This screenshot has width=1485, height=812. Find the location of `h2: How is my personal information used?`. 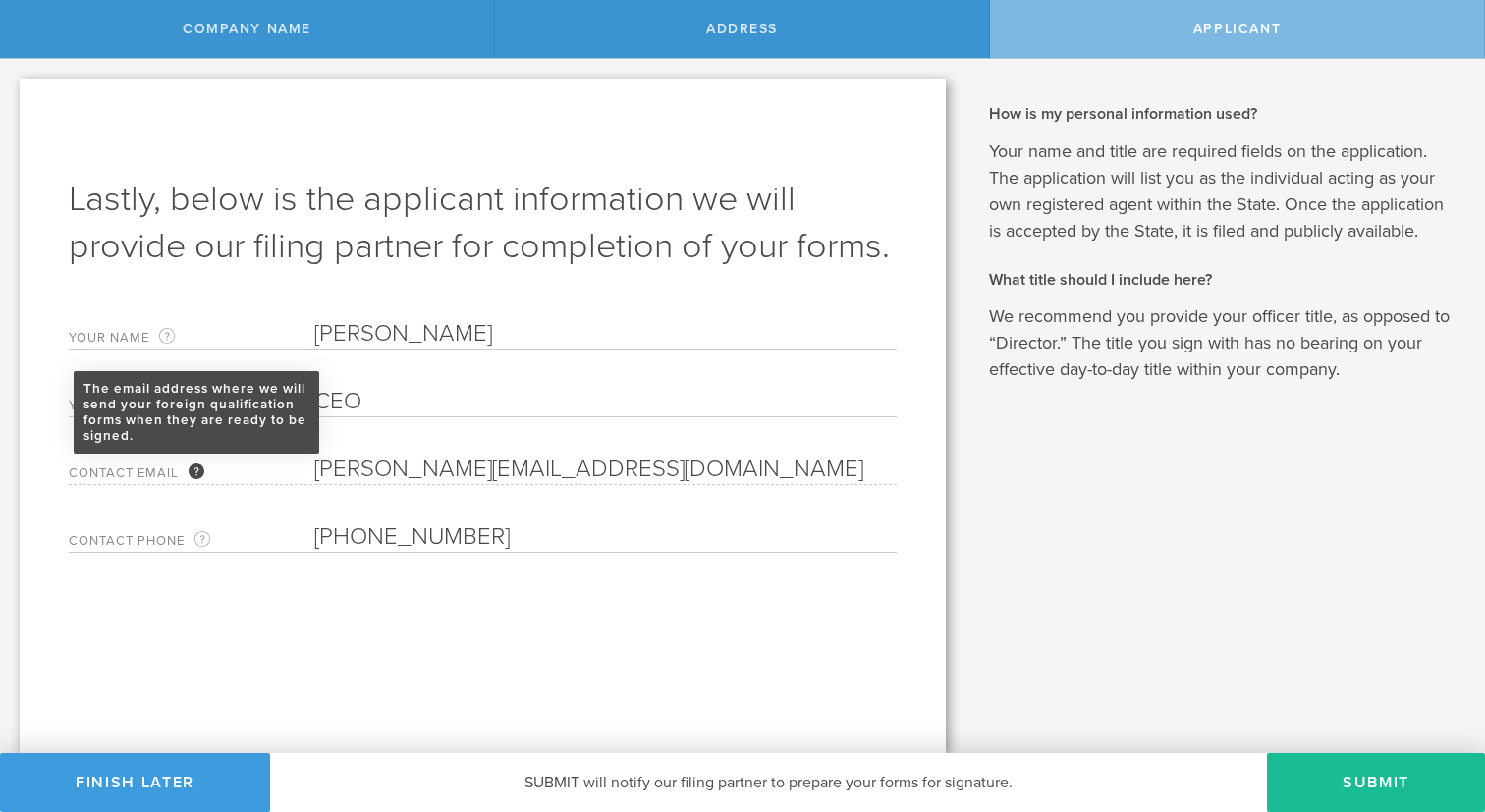

h2: How is my personal information used? is located at coordinates (1222, 114).